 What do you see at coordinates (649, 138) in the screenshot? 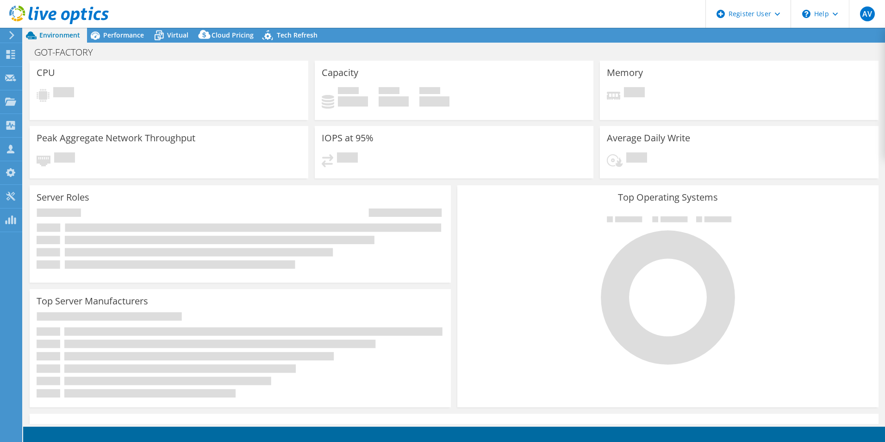
I see `h3: Average Daily Write` at bounding box center [649, 138].